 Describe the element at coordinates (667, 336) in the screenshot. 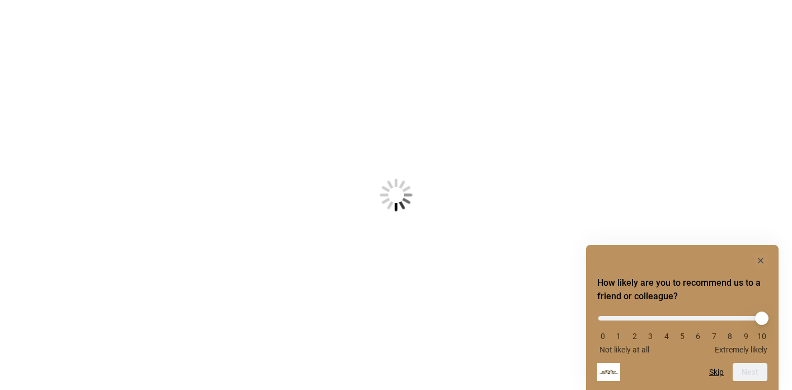

I see `li: 4` at that location.